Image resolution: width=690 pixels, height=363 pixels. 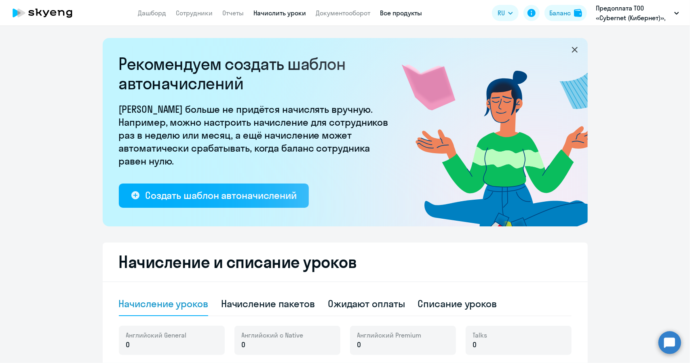 I want to click on a: Документооборот, so click(x=343, y=13).